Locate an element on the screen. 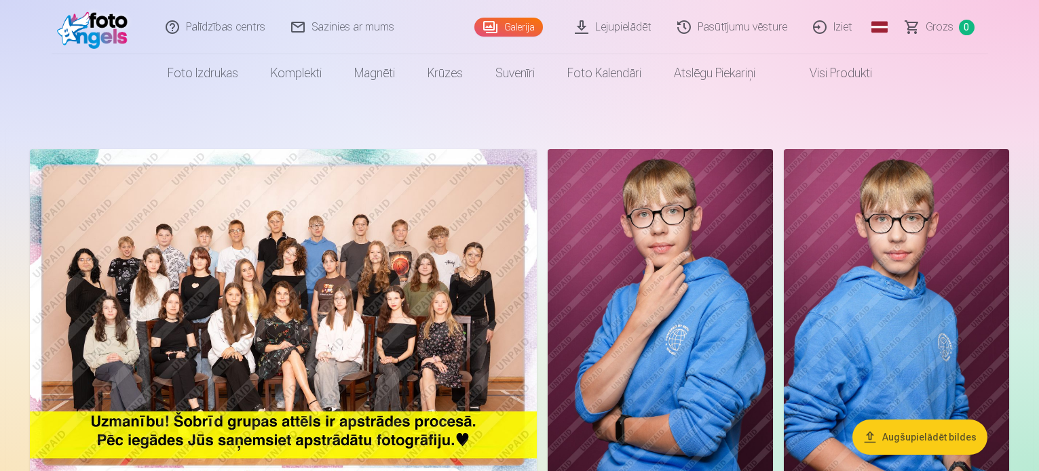 Image resolution: width=1039 pixels, height=471 pixels. a: Foto izdrukas is located at coordinates (203, 73).